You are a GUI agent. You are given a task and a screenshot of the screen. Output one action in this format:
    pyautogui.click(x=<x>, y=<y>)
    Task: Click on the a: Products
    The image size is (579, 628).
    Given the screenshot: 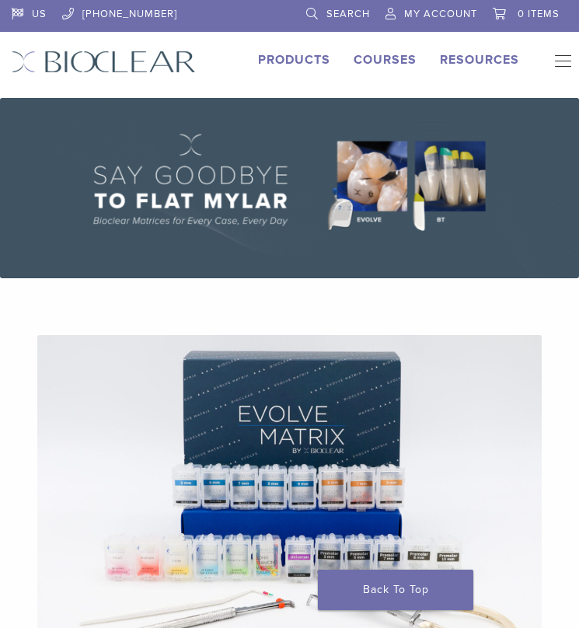 What is the action you would take?
    pyautogui.click(x=294, y=60)
    